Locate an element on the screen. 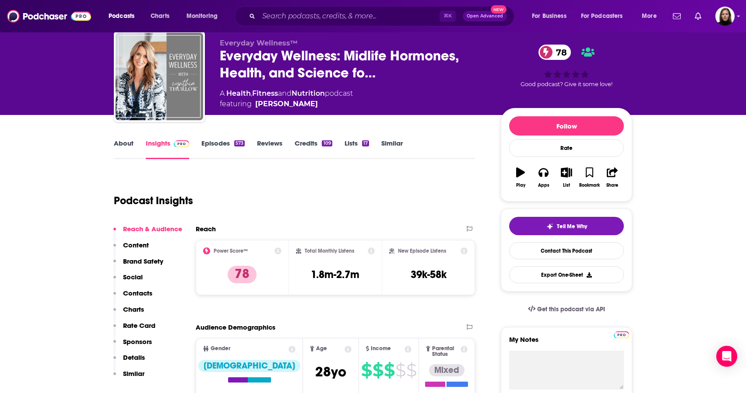 This screenshot has height=393, width=746. span: Monitoring is located at coordinates (202, 16).